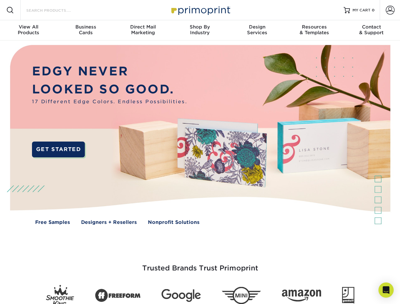  What do you see at coordinates (257, 27) in the screenshot?
I see `span: Design` at bounding box center [257, 27].